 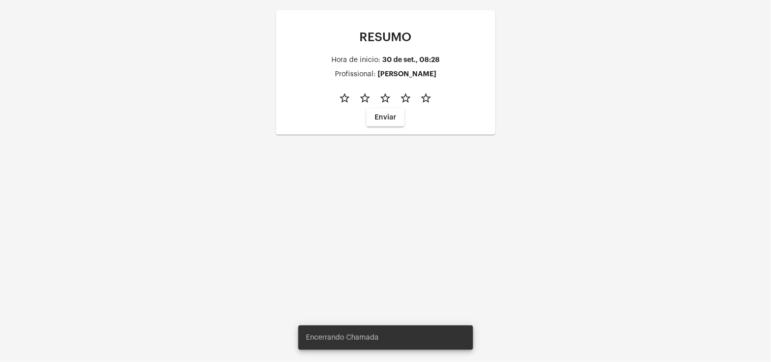 I want to click on span: Enviar, so click(x=385, y=117).